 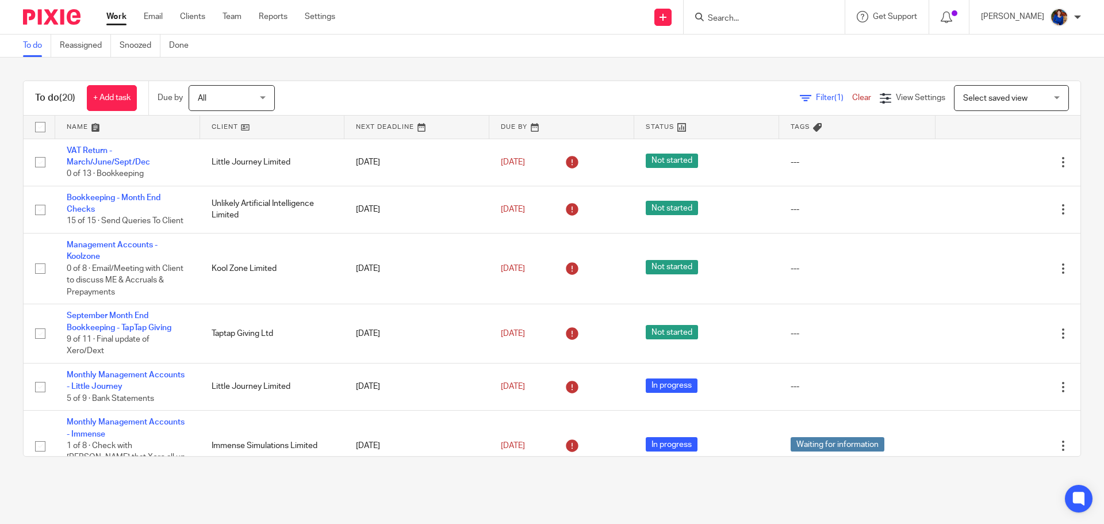 I want to click on p: Due by, so click(x=170, y=98).